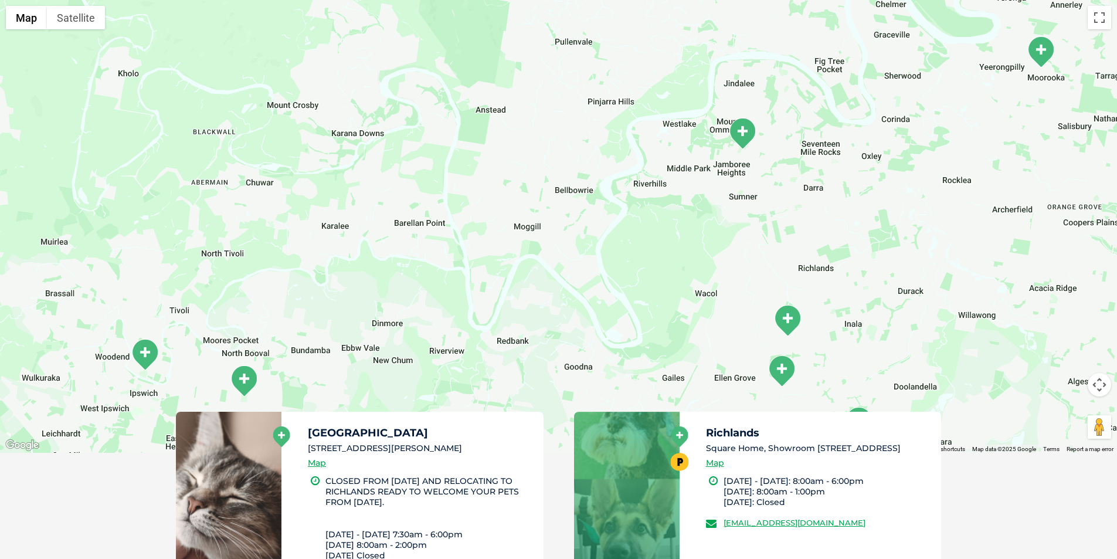 The height and width of the screenshot is (559, 1117). What do you see at coordinates (76, 18) in the screenshot?
I see `button: Show satellite imagery` at bounding box center [76, 18].